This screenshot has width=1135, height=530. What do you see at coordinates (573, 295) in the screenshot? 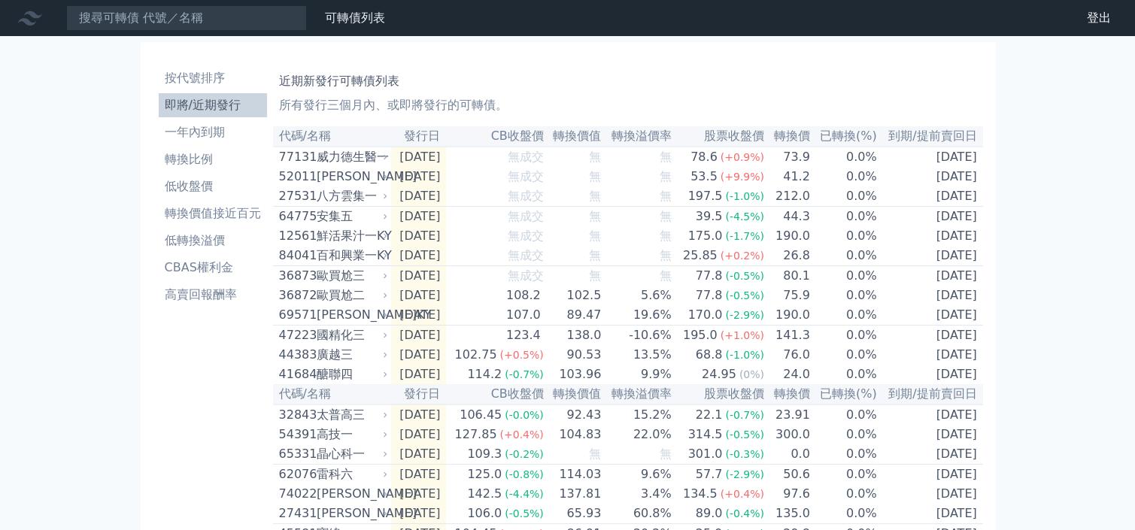
I see `td: 102.5` at bounding box center [573, 295].